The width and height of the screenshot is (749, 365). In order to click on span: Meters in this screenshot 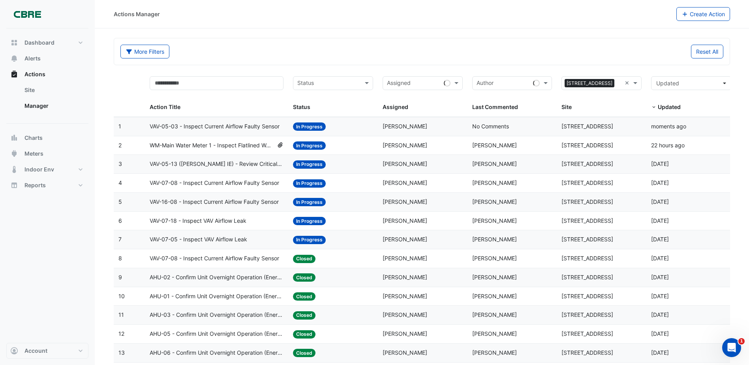, I will do `click(34, 154)`.